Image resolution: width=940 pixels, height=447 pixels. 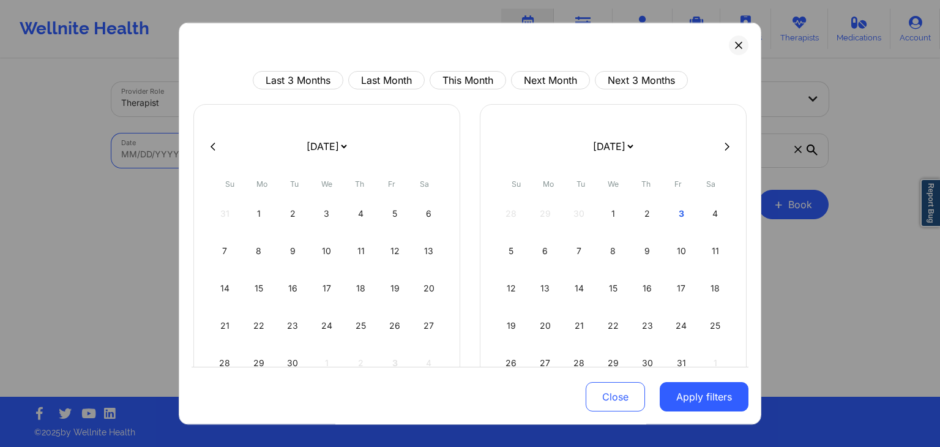 I want to click on div: Tue Sep 02 2025, so click(x=293, y=214).